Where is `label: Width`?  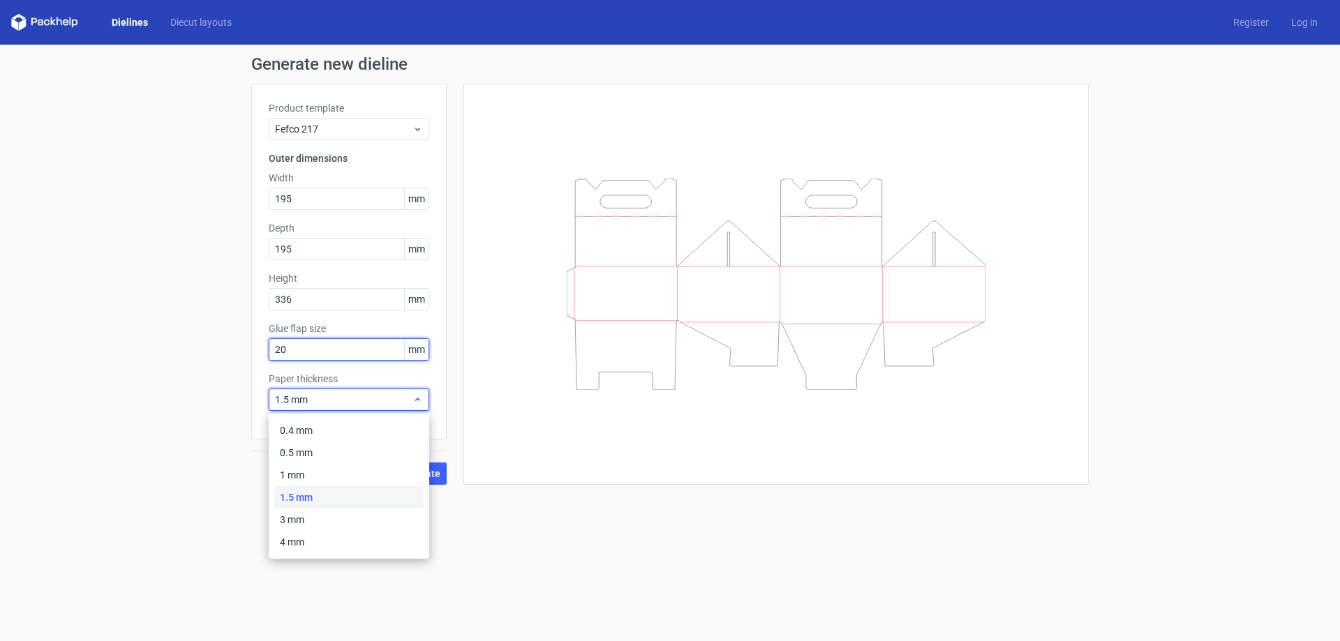 label: Width is located at coordinates (349, 178).